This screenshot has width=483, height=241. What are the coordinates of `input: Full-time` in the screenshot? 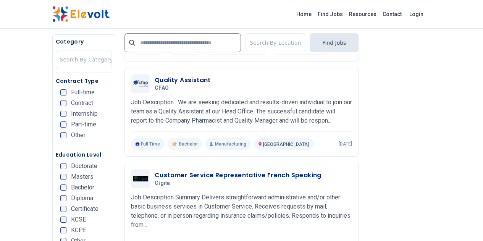 It's located at (63, 92).